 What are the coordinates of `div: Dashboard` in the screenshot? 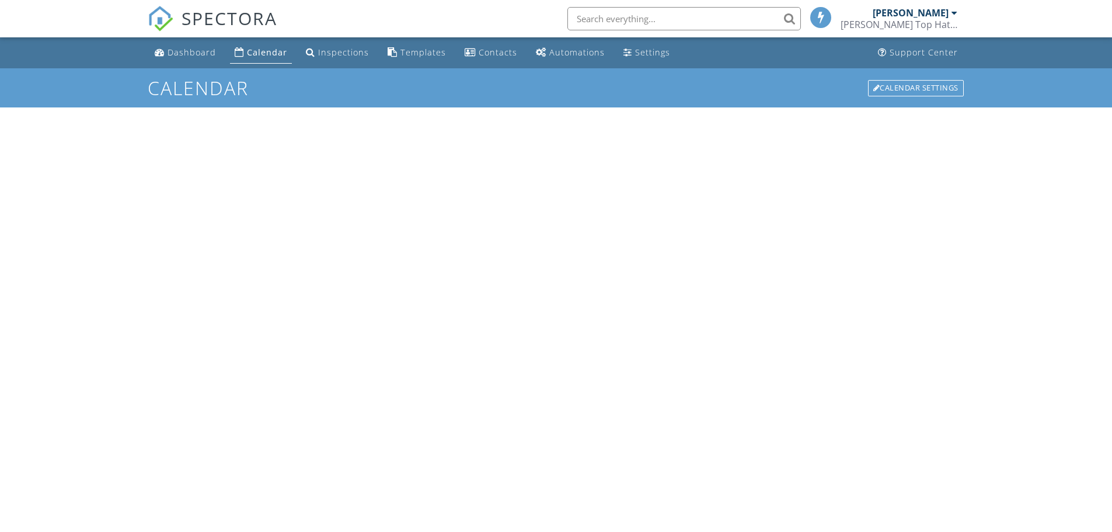 It's located at (191, 52).